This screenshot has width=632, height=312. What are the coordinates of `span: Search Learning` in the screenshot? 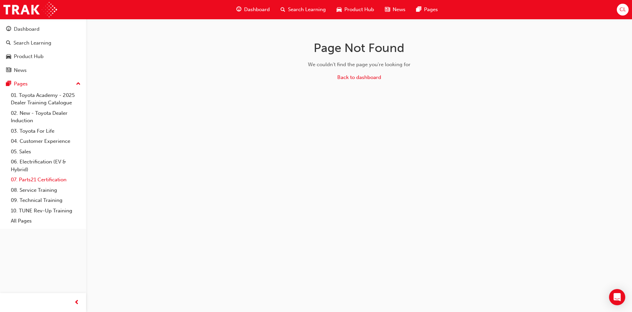 It's located at (307, 9).